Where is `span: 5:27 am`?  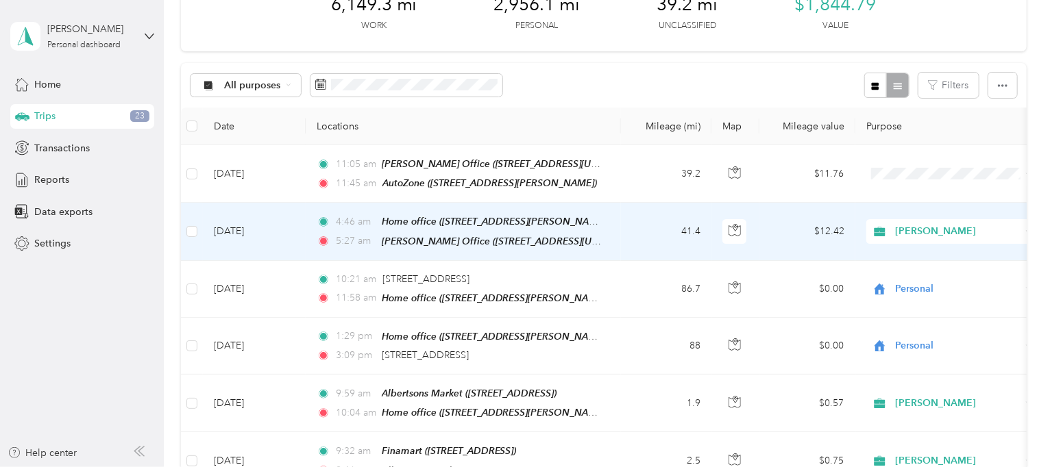
span: 5:27 am is located at coordinates (356, 241).